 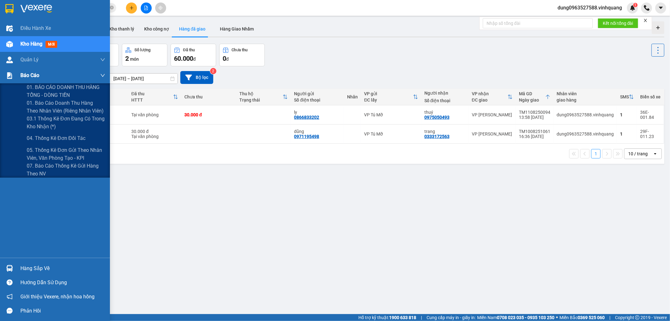 I want to click on div: Phản hồi, so click(x=63, y=311).